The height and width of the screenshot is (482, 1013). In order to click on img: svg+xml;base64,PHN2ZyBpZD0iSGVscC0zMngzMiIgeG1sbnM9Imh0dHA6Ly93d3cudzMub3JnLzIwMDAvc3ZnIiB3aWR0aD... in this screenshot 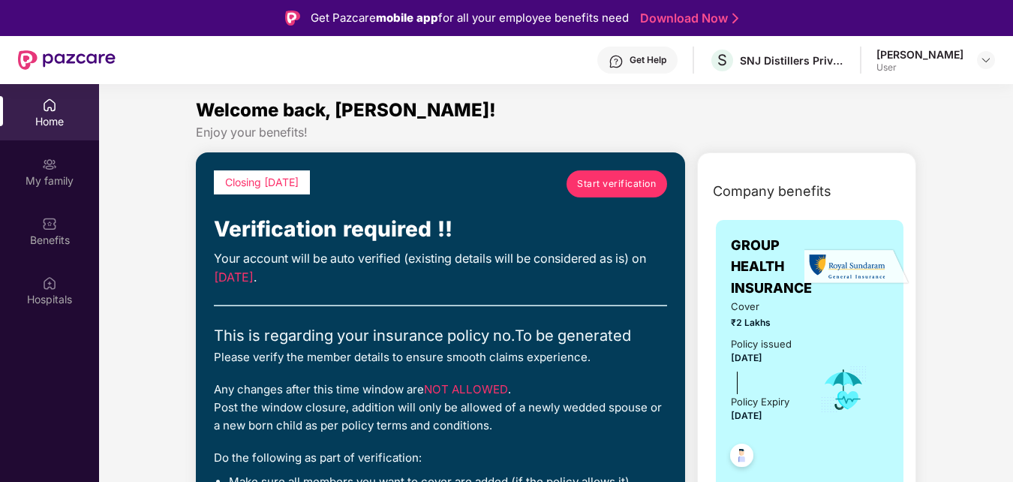, I will do `click(616, 62)`.